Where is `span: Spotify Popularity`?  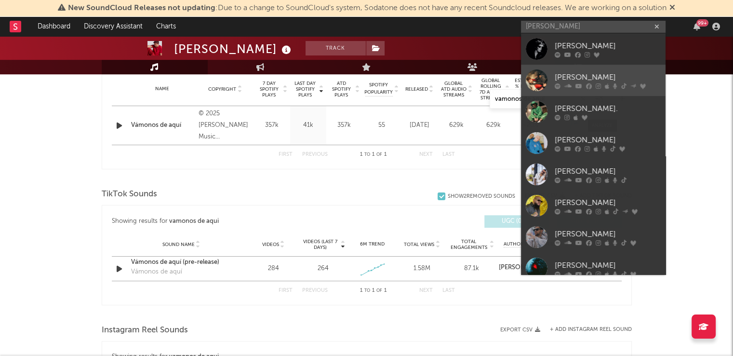 span: Spotify Popularity is located at coordinates (378, 89).